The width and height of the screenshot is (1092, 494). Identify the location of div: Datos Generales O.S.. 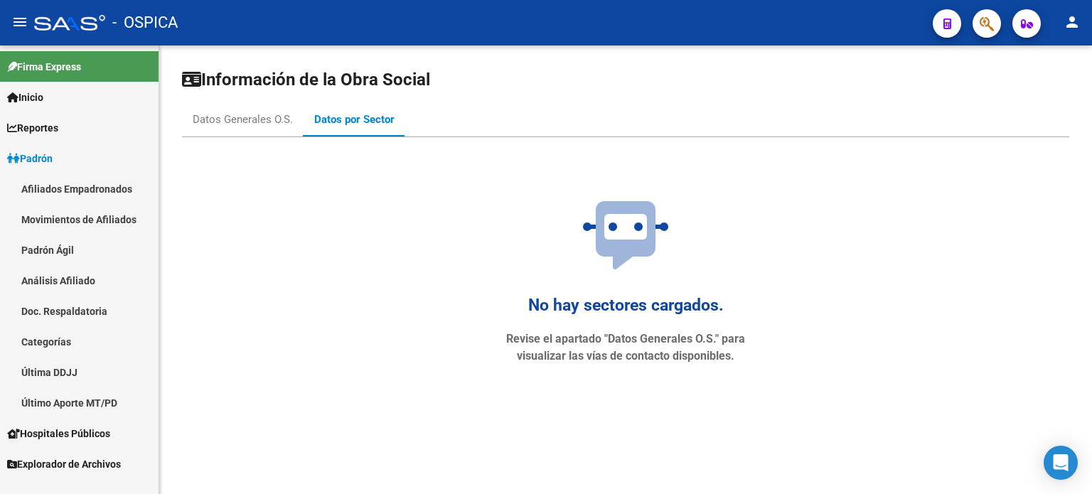
(242, 119).